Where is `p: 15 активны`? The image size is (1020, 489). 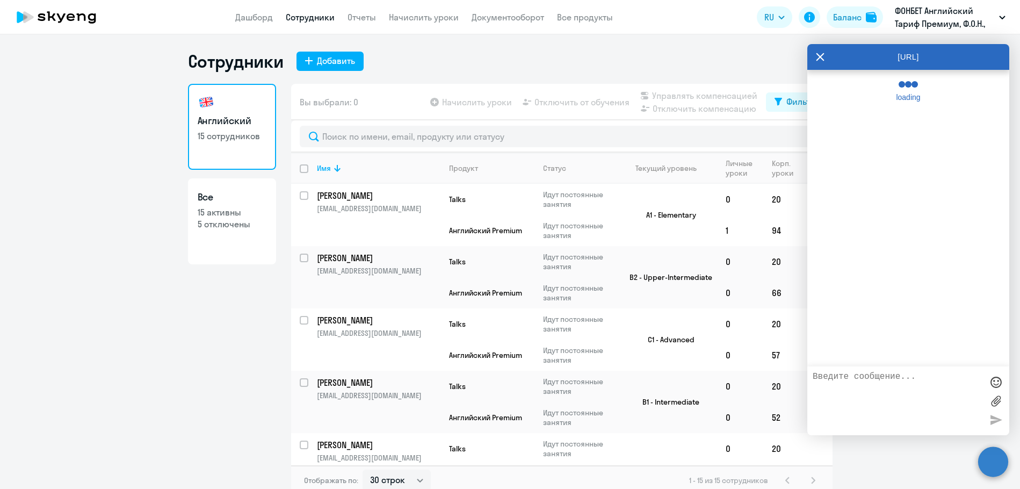 p: 15 активны is located at coordinates (232, 212).